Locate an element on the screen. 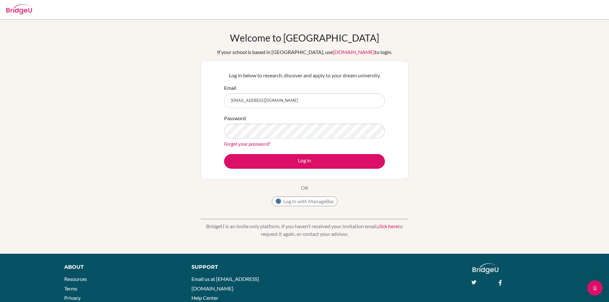 The height and width of the screenshot is (302, 609). div: Support is located at coordinates (244, 267).